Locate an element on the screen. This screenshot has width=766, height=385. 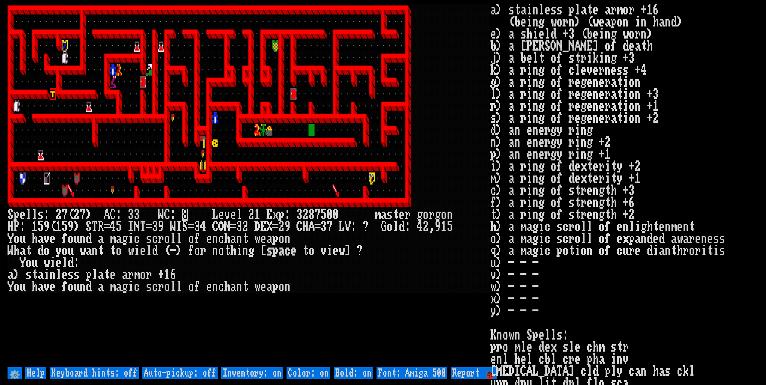
div: D is located at coordinates (257, 227).